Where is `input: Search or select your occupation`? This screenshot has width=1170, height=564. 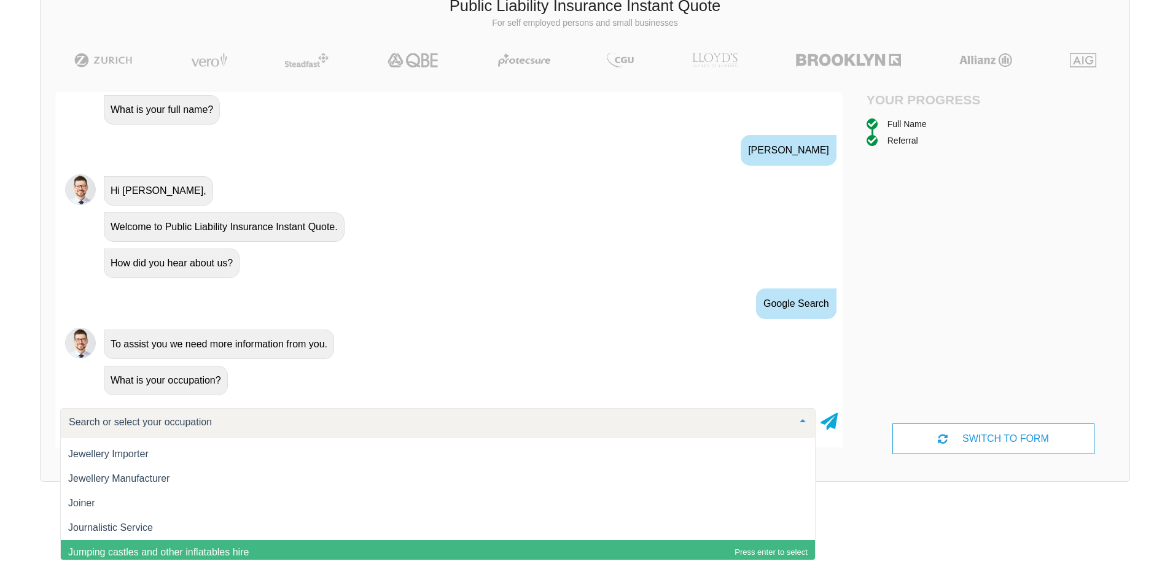
input: Search or select your occupation is located at coordinates (428, 422).